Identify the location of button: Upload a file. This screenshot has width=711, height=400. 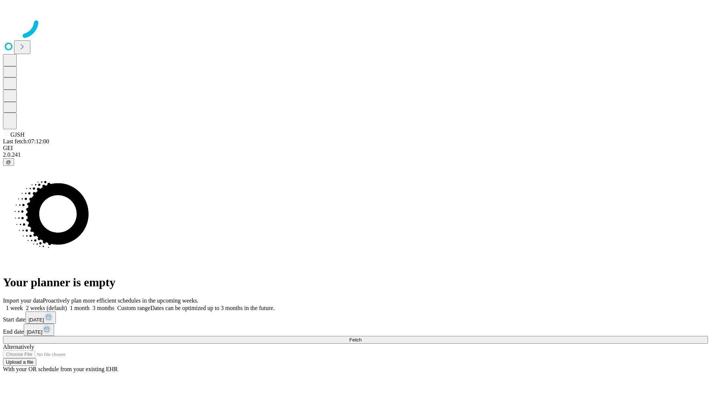
(20, 362).